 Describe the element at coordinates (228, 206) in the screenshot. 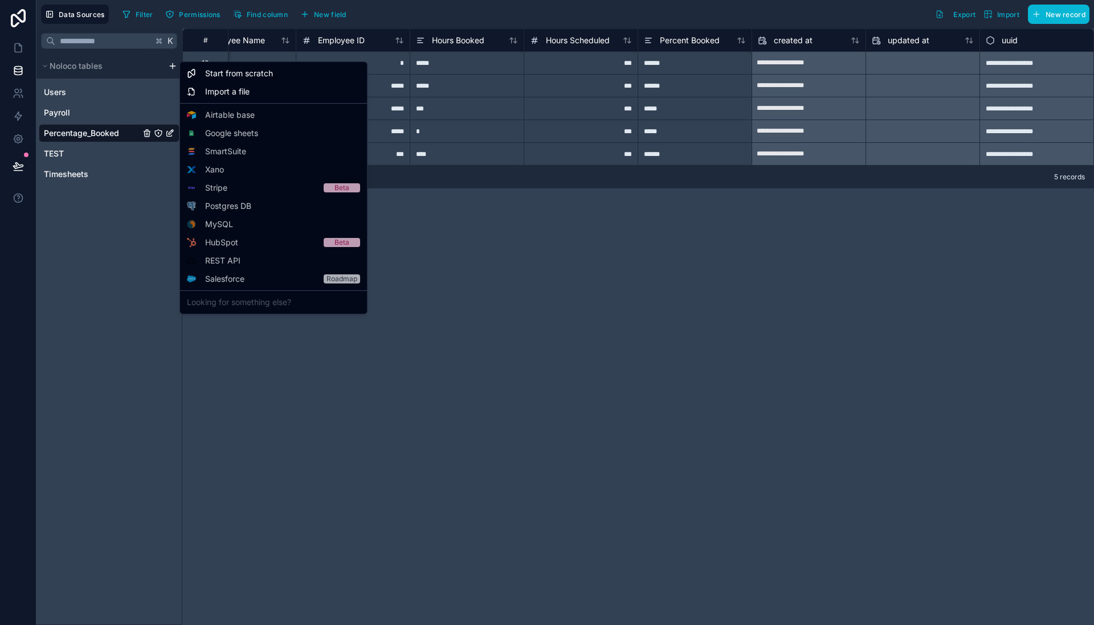

I see `span: Postgres DB` at that location.